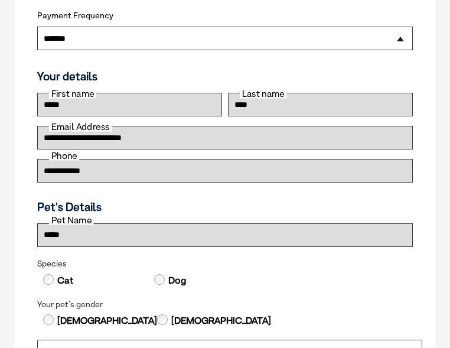 The height and width of the screenshot is (348, 450). Describe the element at coordinates (225, 207) in the screenshot. I see `h3: Pet's Details` at that location.